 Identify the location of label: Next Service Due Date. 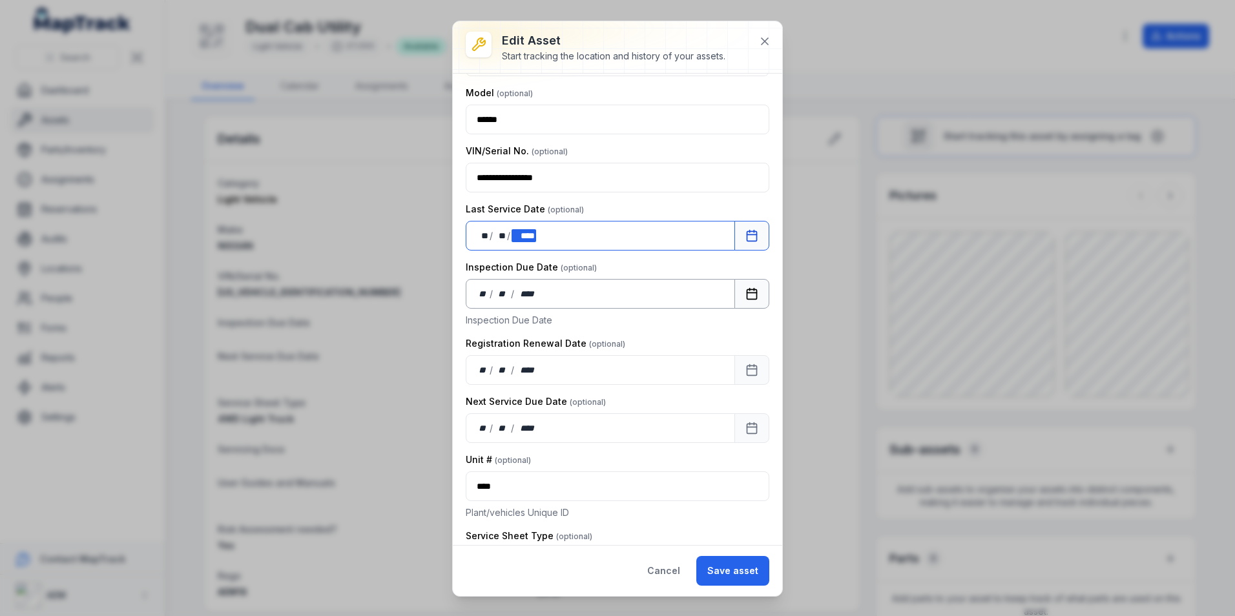
(535, 402).